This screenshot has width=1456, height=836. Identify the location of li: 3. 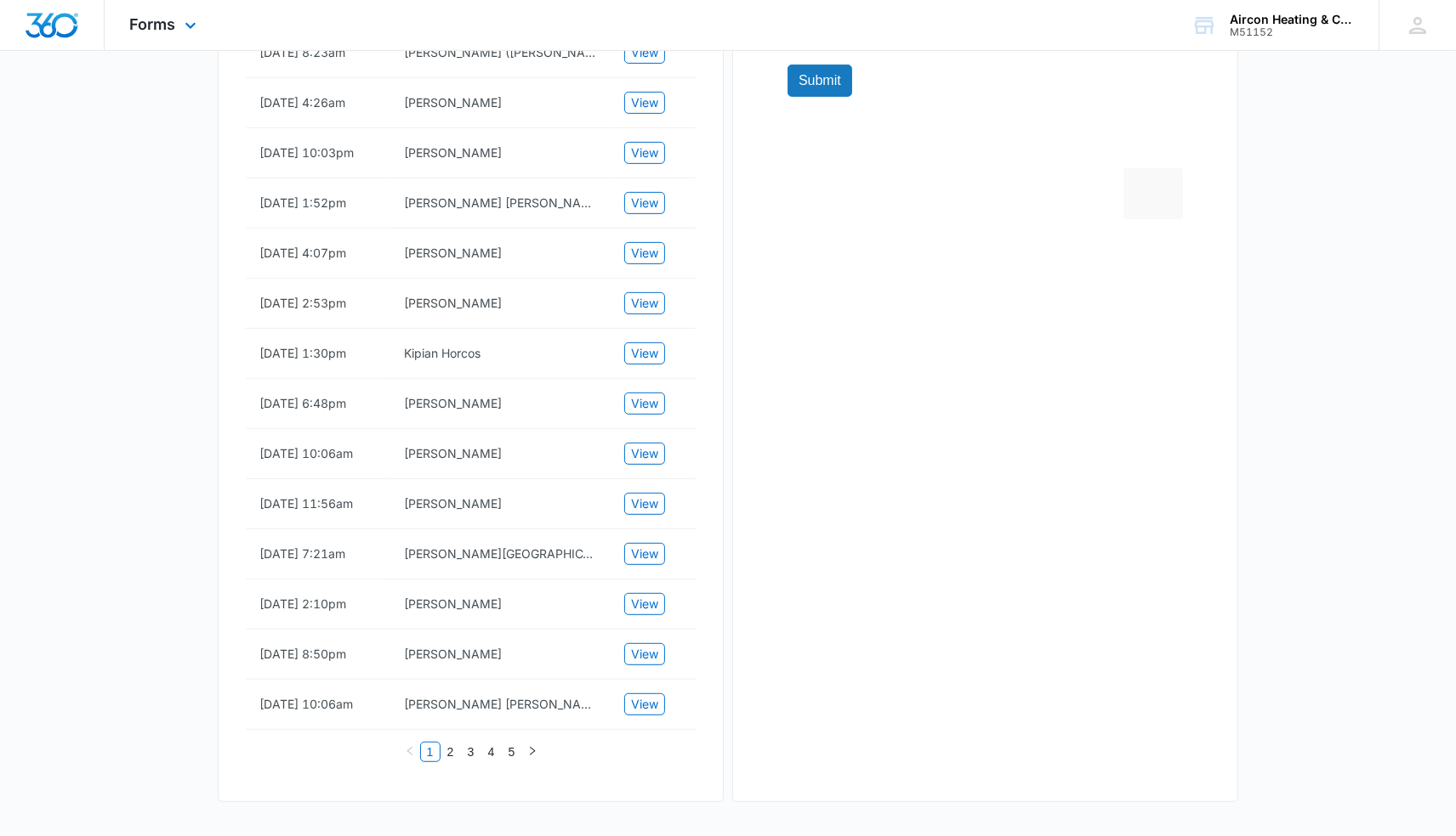
(471, 753).